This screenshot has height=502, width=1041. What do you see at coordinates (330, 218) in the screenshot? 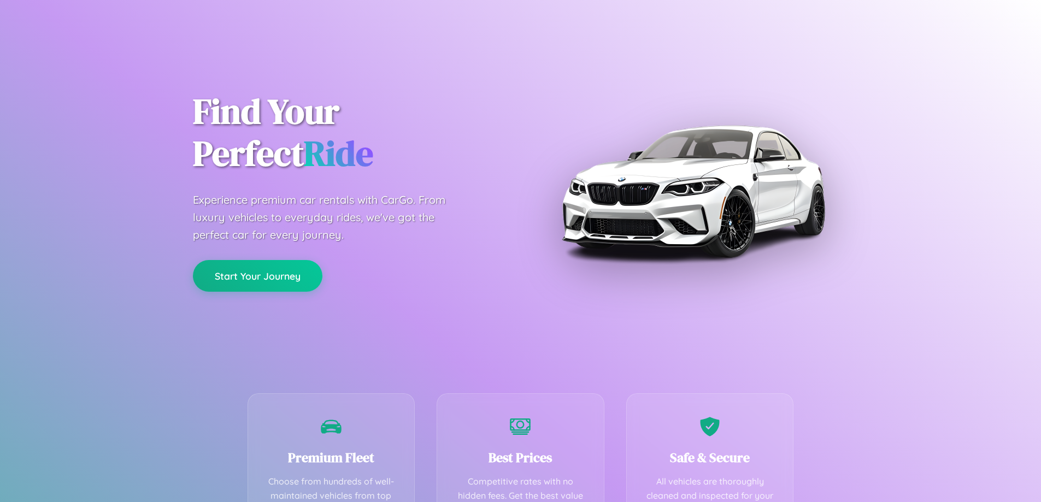
I see `p: Experience premium car rentals with CarGo. From luxury vehicles to everyday rides, we've got the ...` at bounding box center [330, 218].